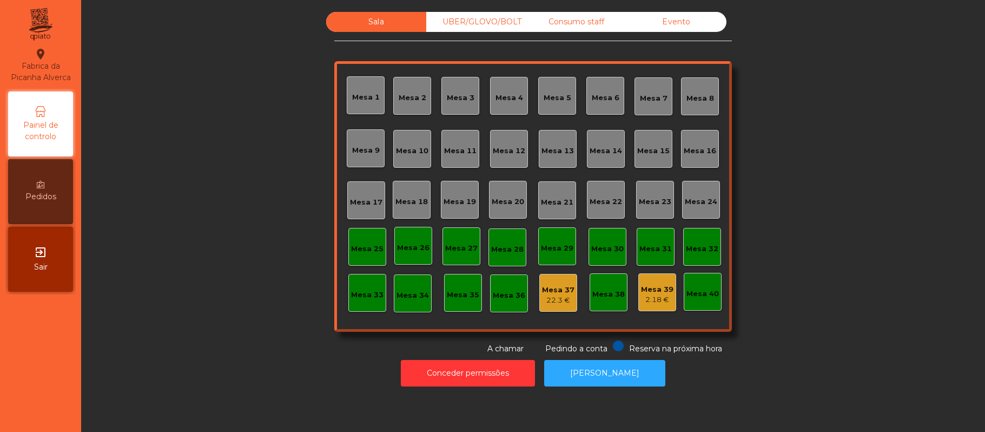 The height and width of the screenshot is (432, 985). I want to click on div: Mesa 28, so click(507, 249).